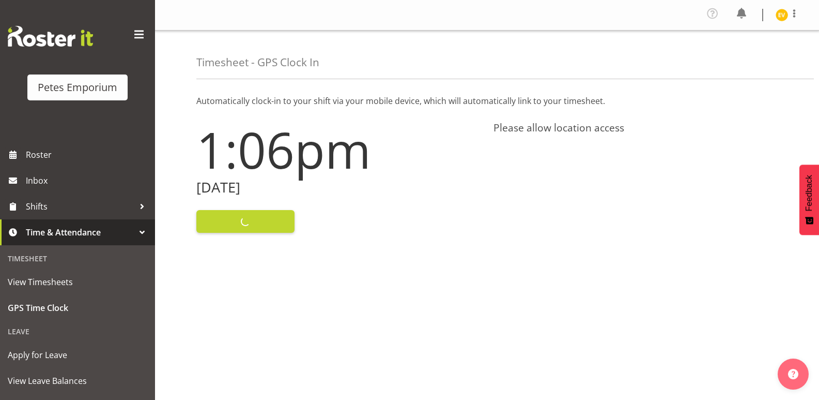 Image resolution: width=819 pixels, height=400 pixels. I want to click on span: View Timesheets, so click(78, 282).